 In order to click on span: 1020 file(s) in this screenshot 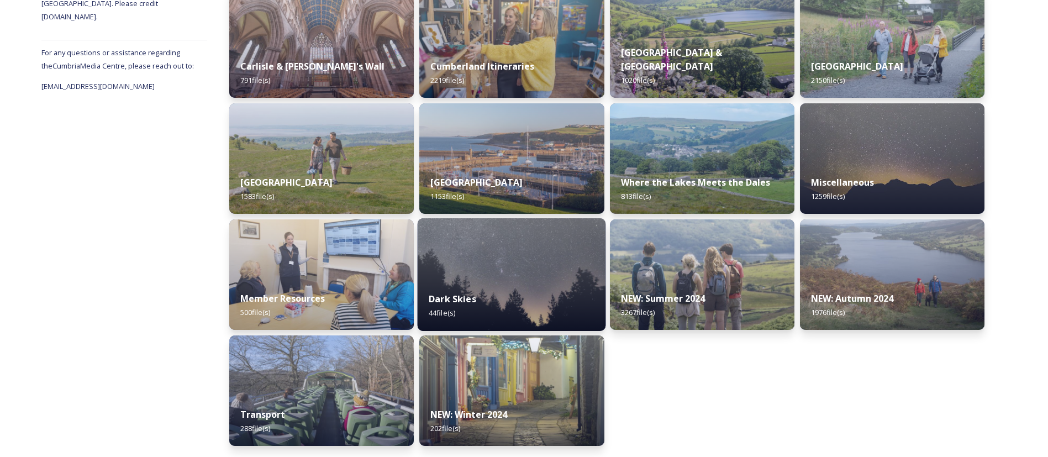, I will do `click(638, 80)`.